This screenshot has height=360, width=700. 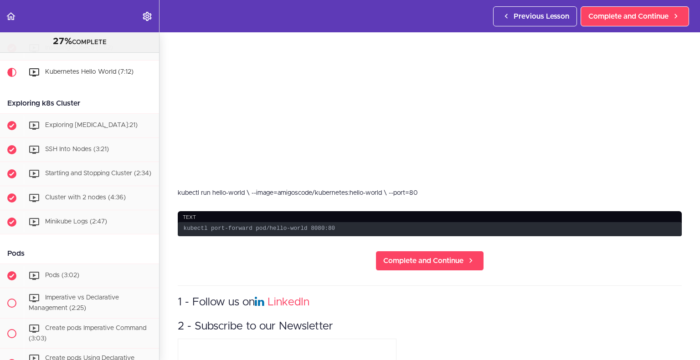 What do you see at coordinates (430, 302) in the screenshot?
I see `h3: 1 - Follow us on` at bounding box center [430, 302].